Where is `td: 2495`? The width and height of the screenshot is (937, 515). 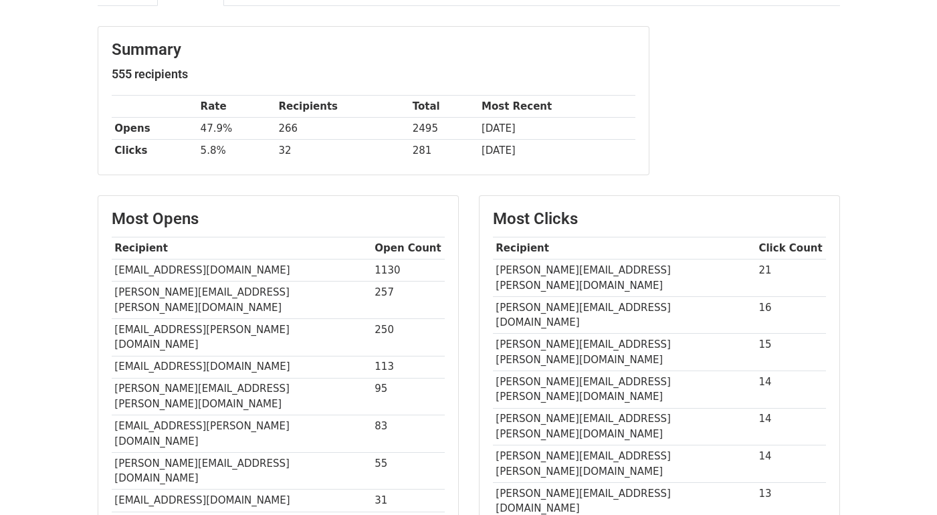
td: 2495 is located at coordinates (443, 128).